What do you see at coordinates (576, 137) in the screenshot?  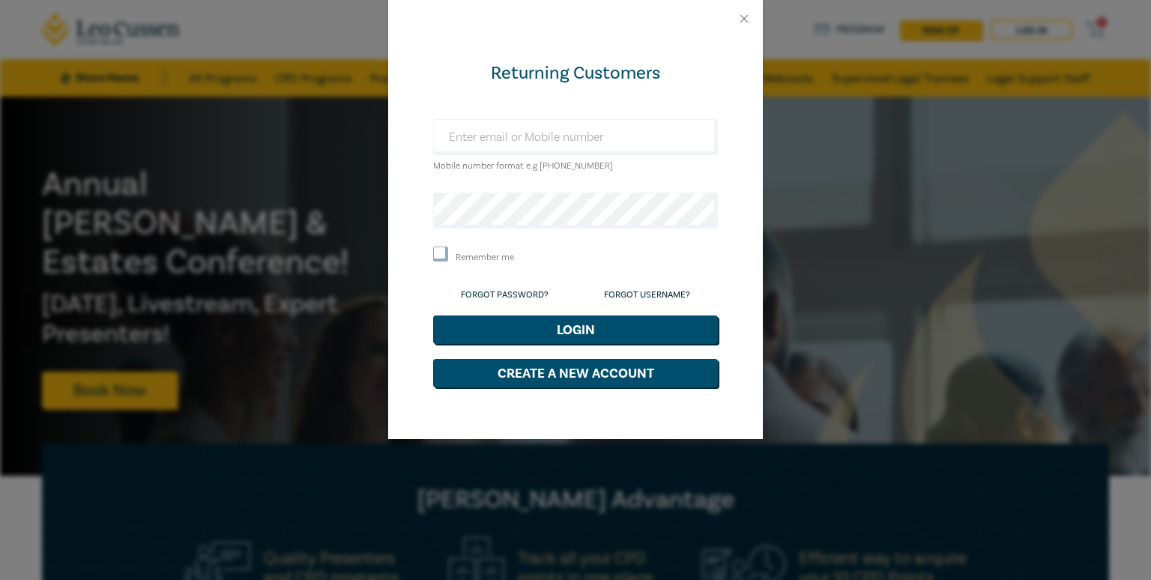 I see `input: Enter email or Mobile number` at bounding box center [576, 137].